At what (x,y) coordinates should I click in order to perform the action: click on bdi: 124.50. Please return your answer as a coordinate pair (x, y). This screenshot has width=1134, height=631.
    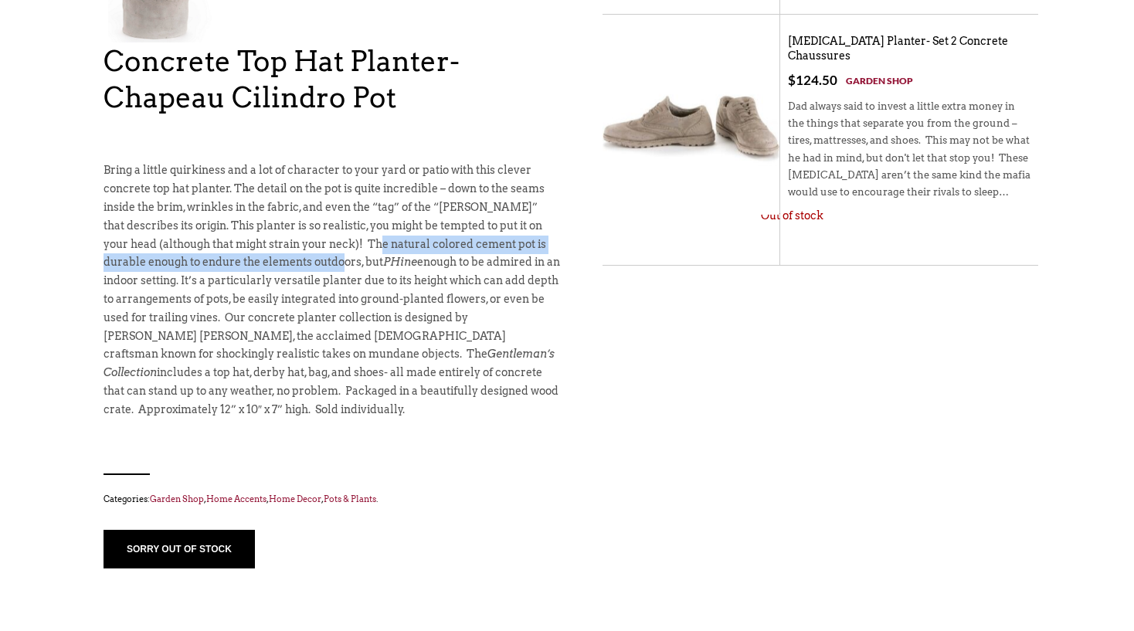
    Looking at the image, I should click on (813, 80).